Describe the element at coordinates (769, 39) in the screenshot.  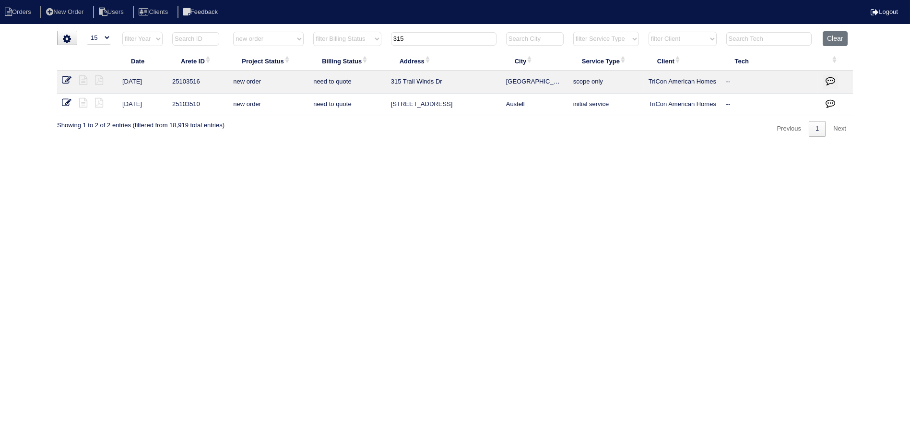
I see `input: Search Tech` at that location.